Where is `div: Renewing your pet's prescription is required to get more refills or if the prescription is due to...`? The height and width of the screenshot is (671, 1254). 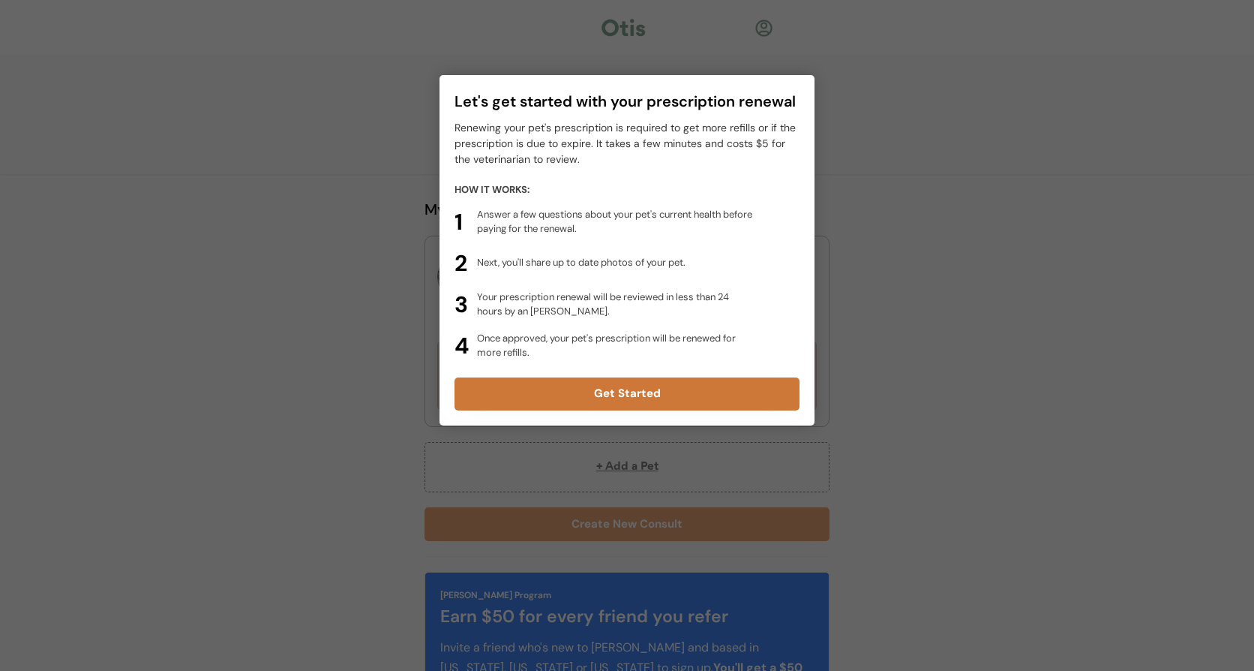
div: Renewing your pet's prescription is required to get more refills or if the prescription is due to... is located at coordinates (627, 143).